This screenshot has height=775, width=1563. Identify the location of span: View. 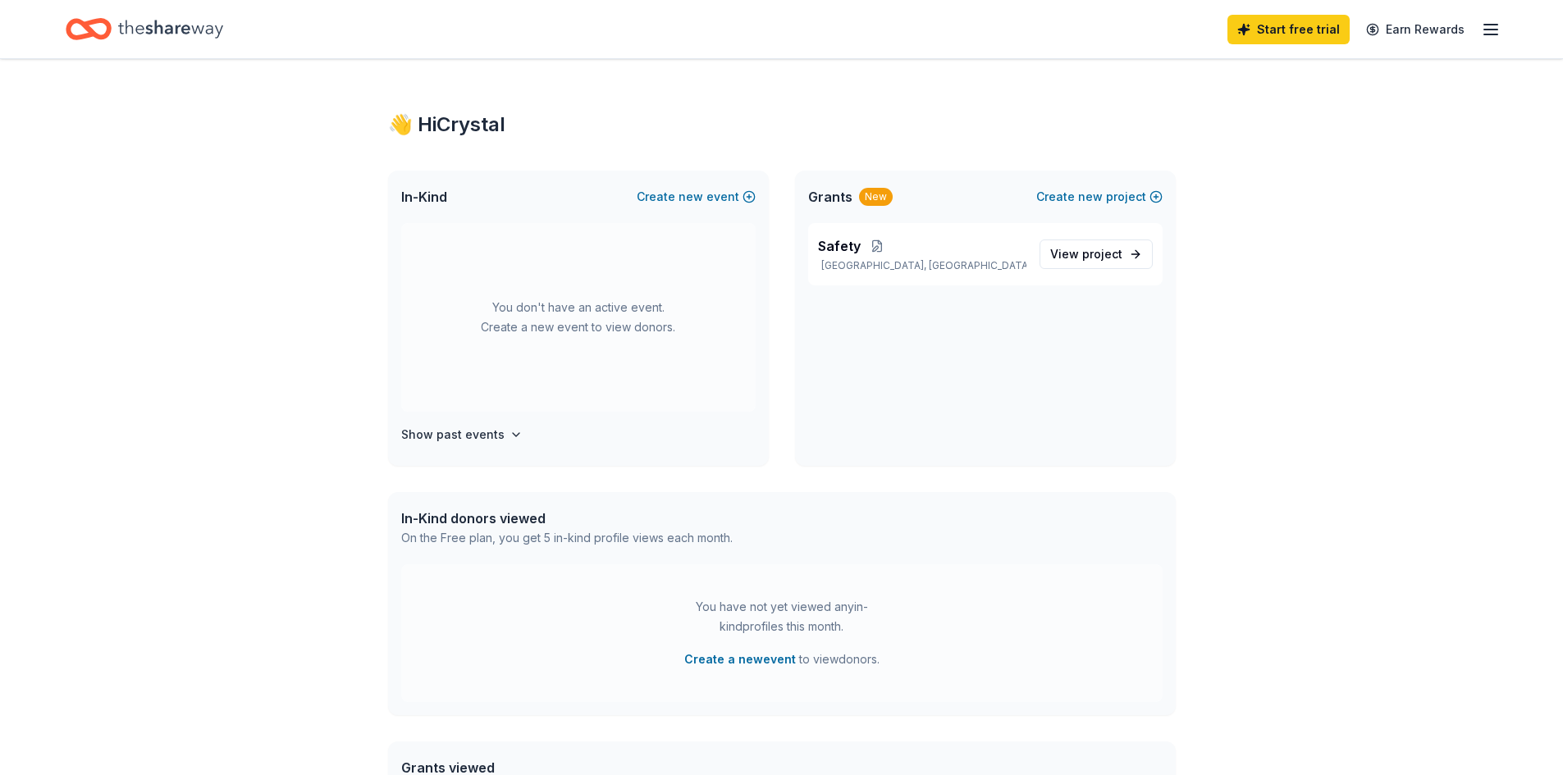
(1087, 254).